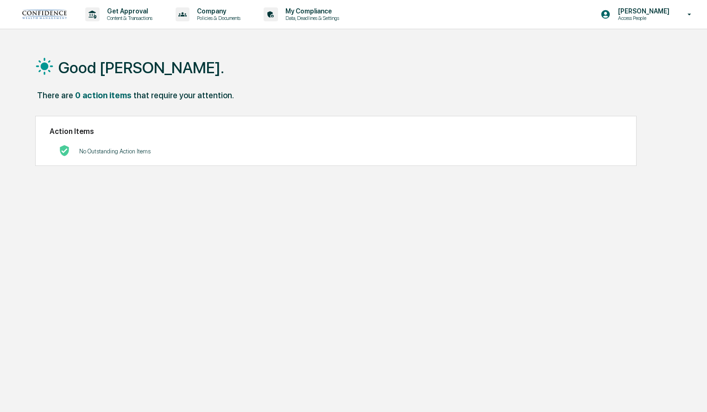 Image resolution: width=707 pixels, height=412 pixels. Describe the element at coordinates (115, 151) in the screenshot. I see `p: No Outstanding Action Items` at that location.